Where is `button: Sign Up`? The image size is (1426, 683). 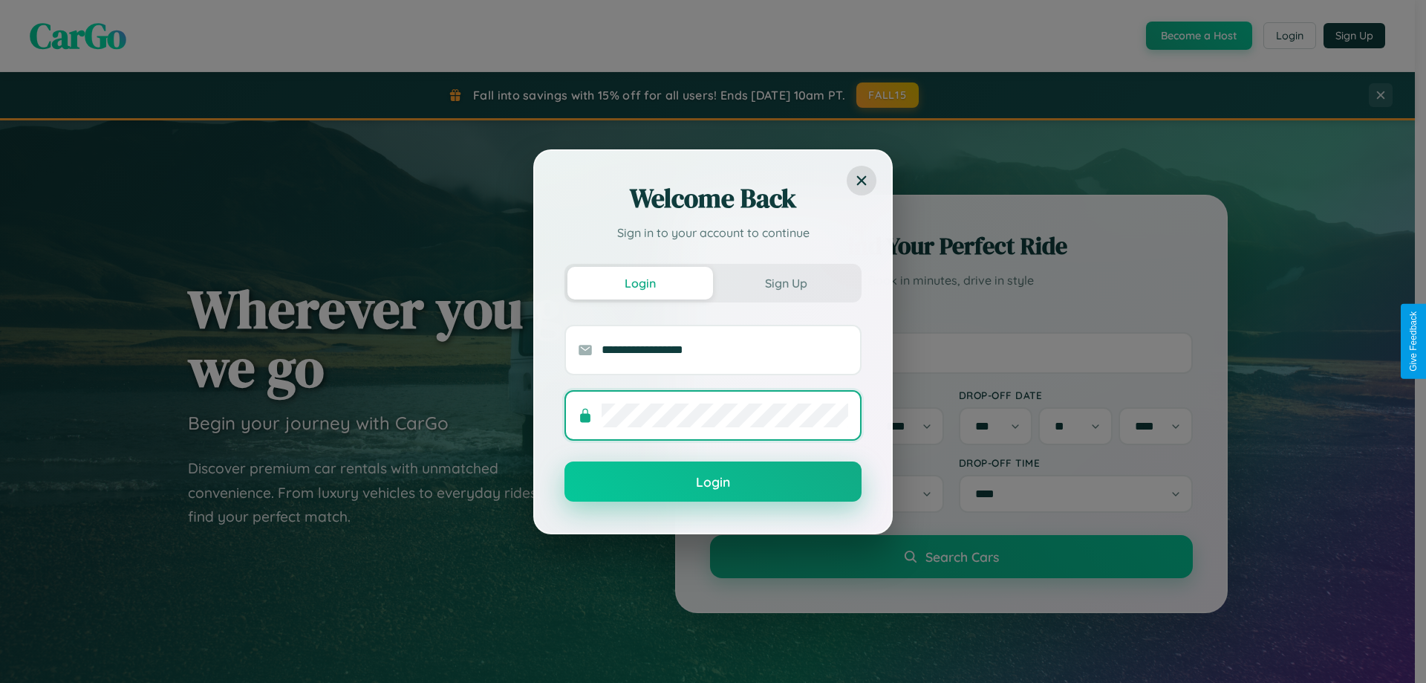
button: Sign Up is located at coordinates (786, 283).